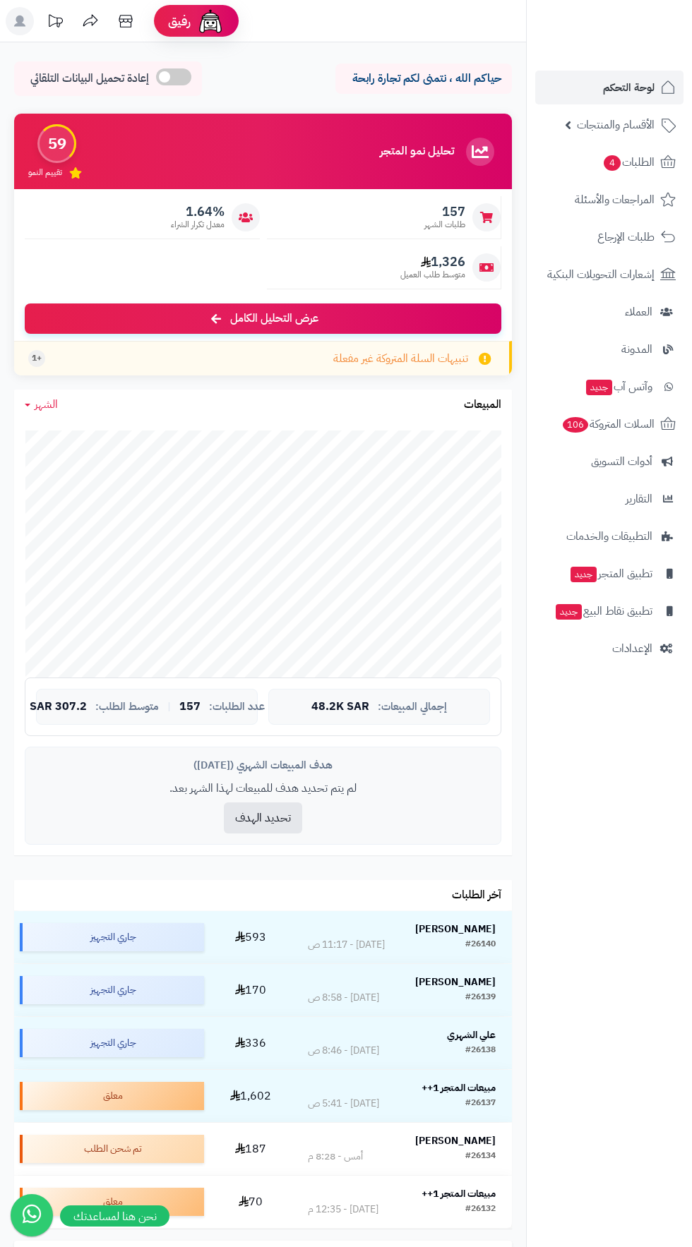 Image resolution: width=692 pixels, height=1247 pixels. What do you see at coordinates (628, 88) in the screenshot?
I see `span: لوحة التحكم` at bounding box center [628, 88].